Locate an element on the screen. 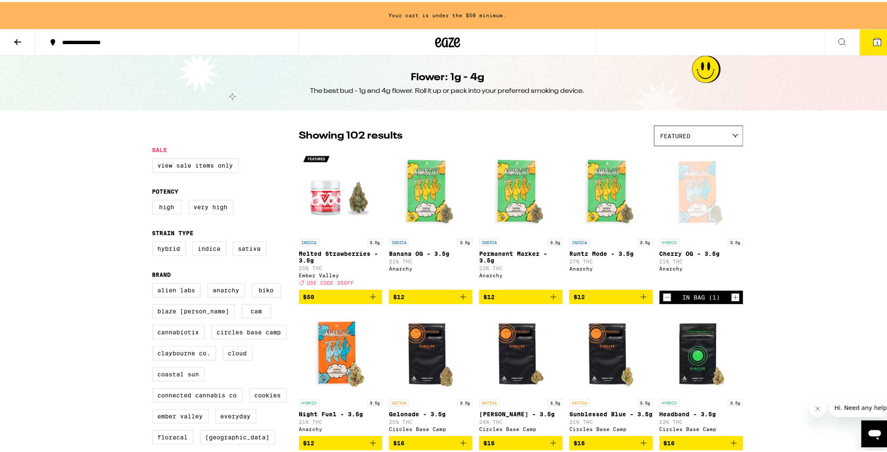 The height and width of the screenshot is (452, 887). span: $50 is located at coordinates (309, 295).